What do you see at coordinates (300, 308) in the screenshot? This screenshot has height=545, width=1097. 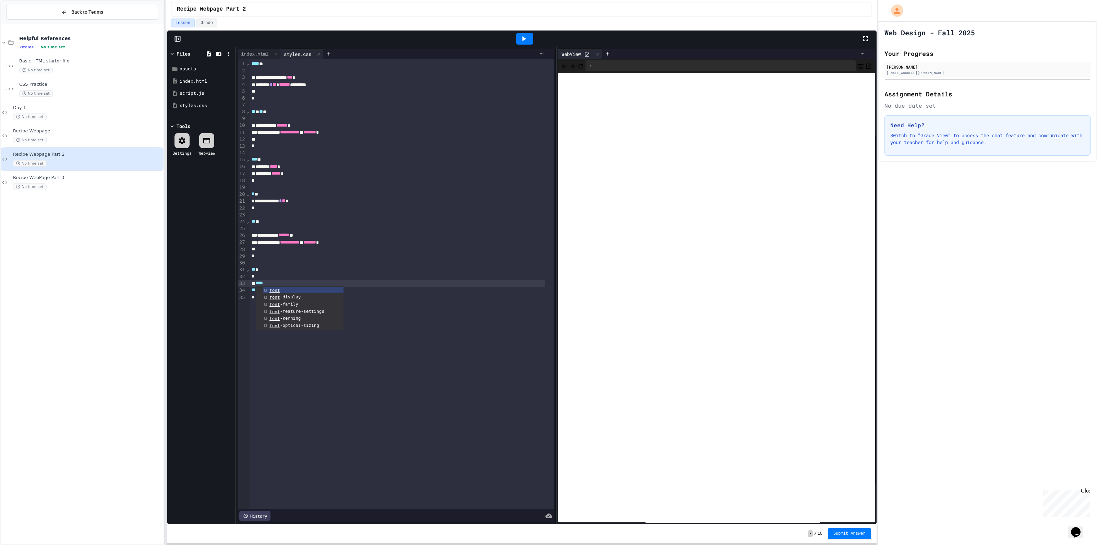 I see `ul: Completions` at bounding box center [300, 308].